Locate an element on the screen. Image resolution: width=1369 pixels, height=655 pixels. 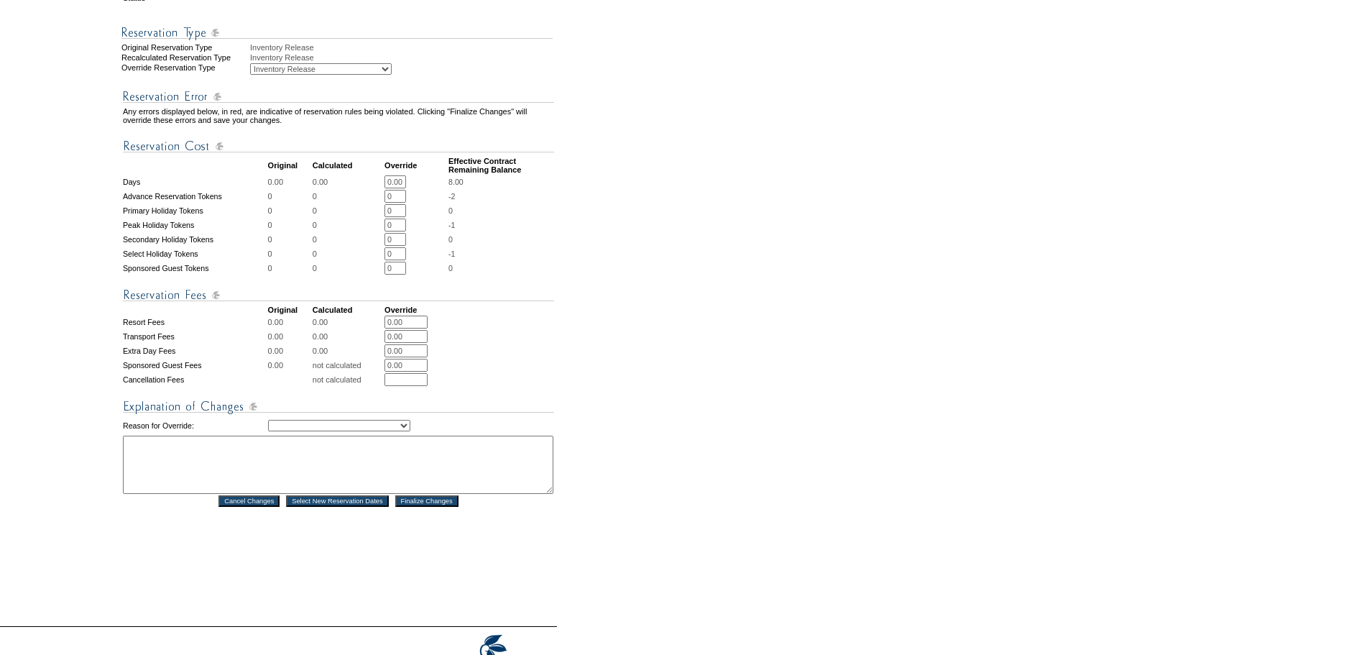
td: Effective Contract Remaining Balance is located at coordinates (501, 165).